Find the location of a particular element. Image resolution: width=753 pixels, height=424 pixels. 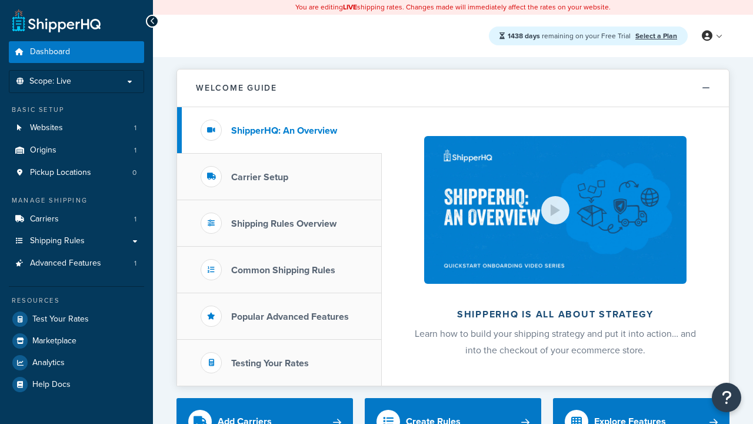

h2: ShipperHQ is all about strategy is located at coordinates (556, 314).